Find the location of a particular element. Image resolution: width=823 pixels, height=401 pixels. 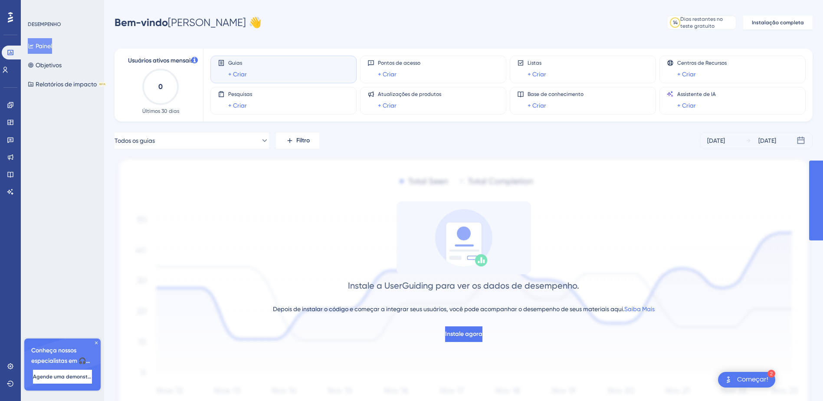

div: DESEMPENHO is located at coordinates (44, 24).